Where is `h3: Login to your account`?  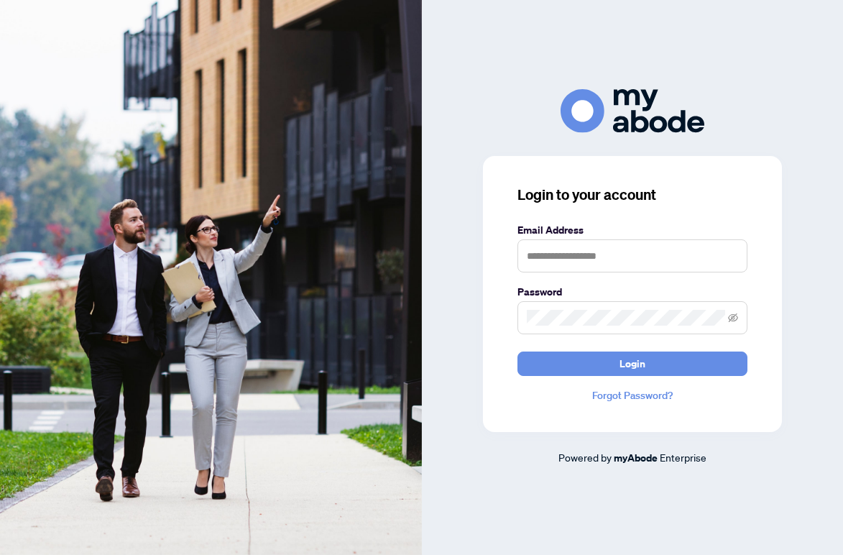
h3: Login to your account is located at coordinates (633, 195).